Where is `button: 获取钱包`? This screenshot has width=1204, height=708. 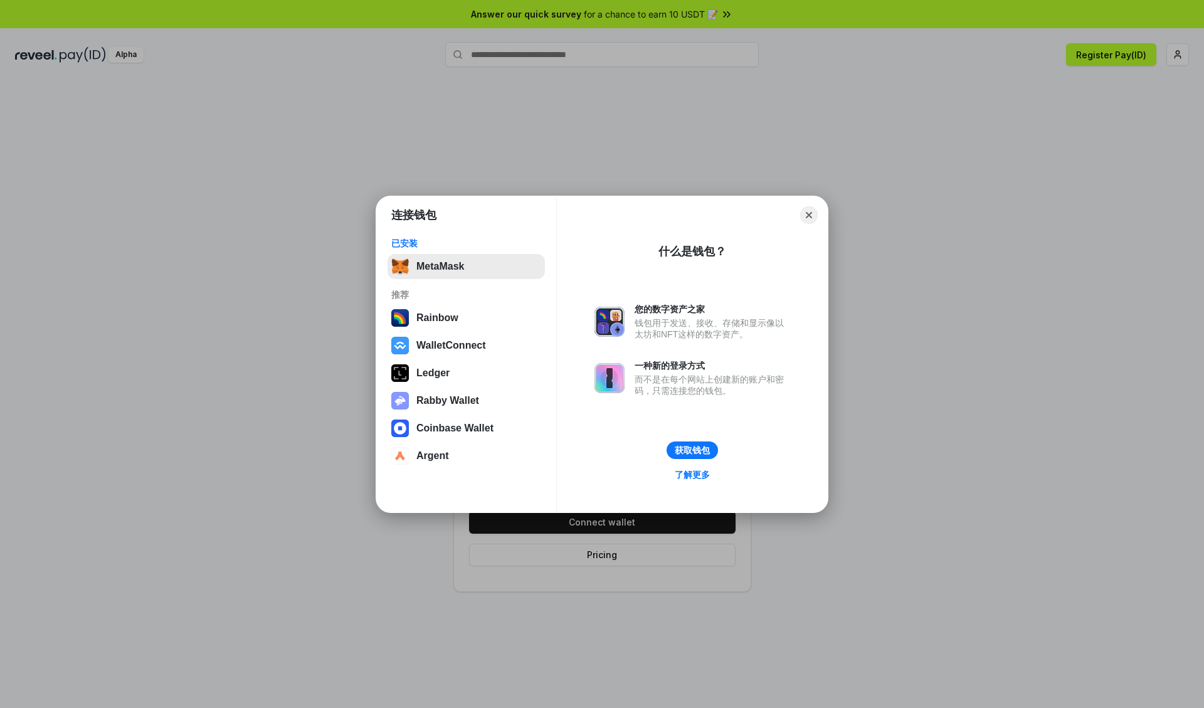 button: 获取钱包 is located at coordinates (692, 450).